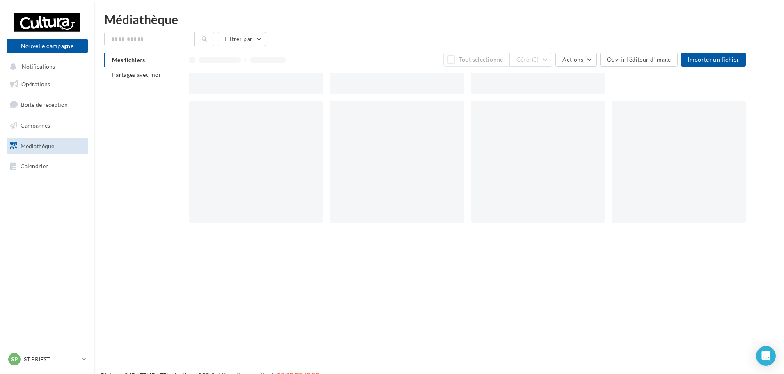 The image size is (784, 374). What do you see at coordinates (766, 356) in the screenshot?
I see `div: Open Intercom Messenger` at bounding box center [766, 356].